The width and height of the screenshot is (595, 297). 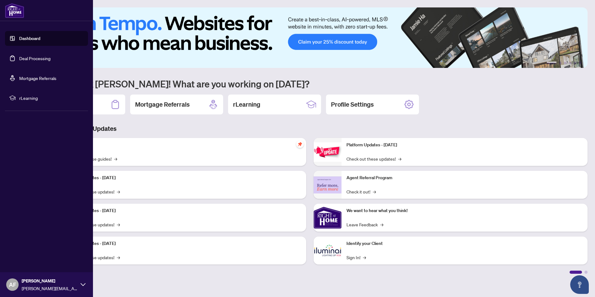 I want to click on p: Self-Help, so click(x=183, y=145).